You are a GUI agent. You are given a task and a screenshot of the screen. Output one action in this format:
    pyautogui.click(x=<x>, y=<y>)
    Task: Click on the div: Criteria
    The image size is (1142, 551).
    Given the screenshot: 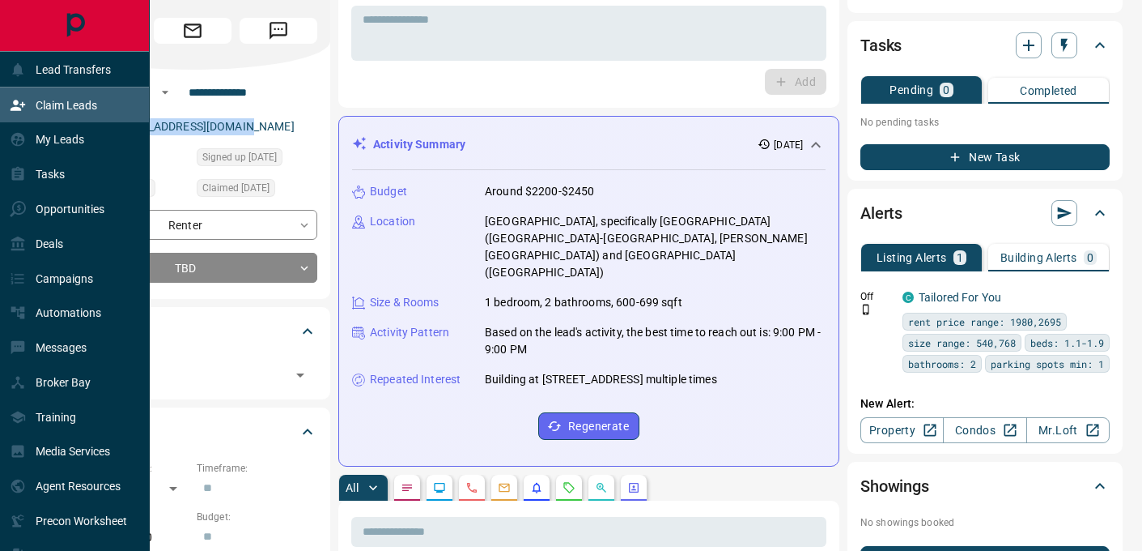 What is the action you would take?
    pyautogui.click(x=193, y=432)
    